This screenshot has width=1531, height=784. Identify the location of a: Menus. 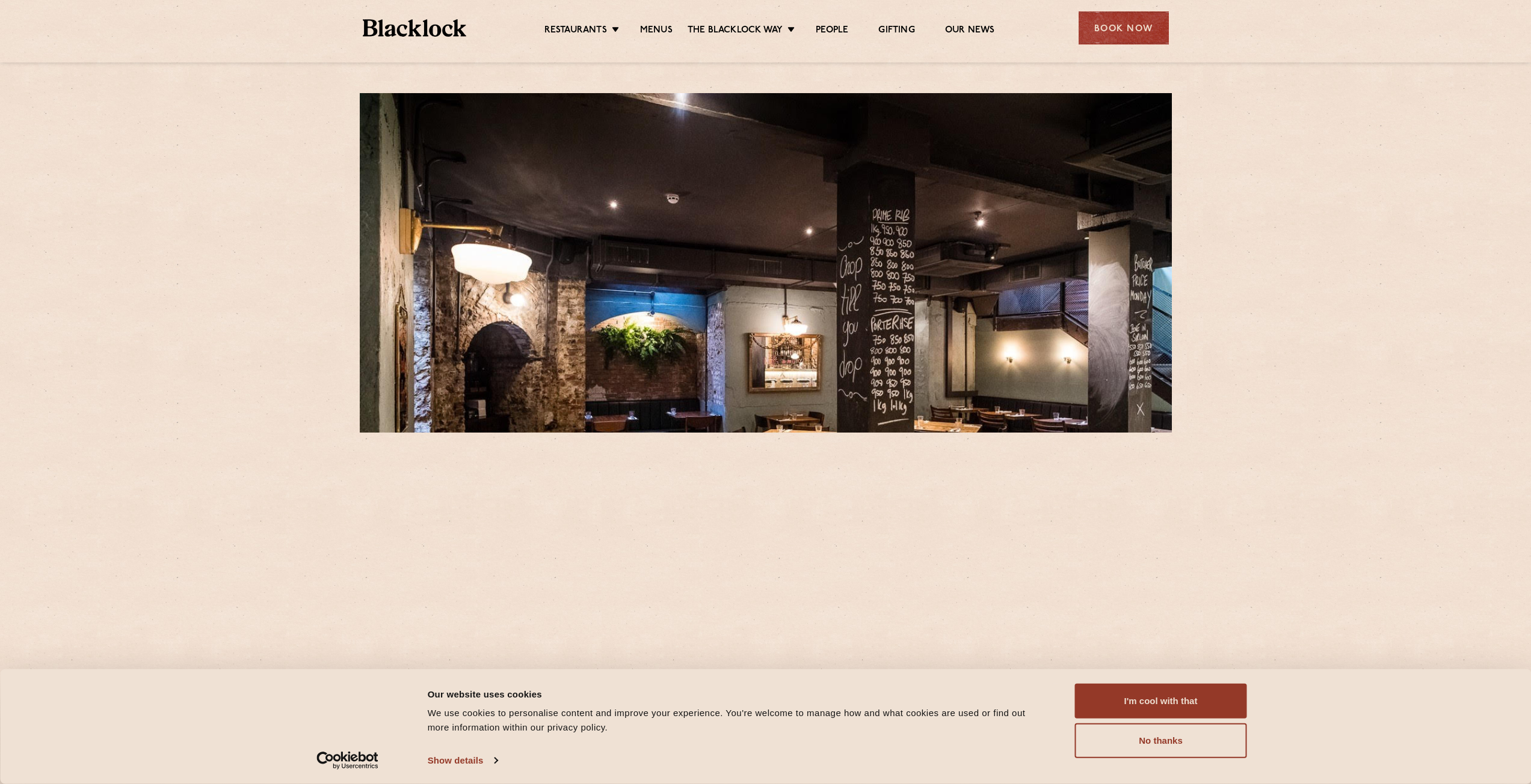
(656, 31).